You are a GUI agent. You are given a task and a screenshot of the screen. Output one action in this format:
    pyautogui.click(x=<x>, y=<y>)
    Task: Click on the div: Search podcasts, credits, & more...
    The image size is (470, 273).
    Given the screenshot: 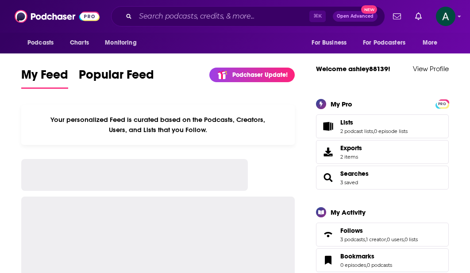 What is the action you would take?
    pyautogui.click(x=248, y=16)
    